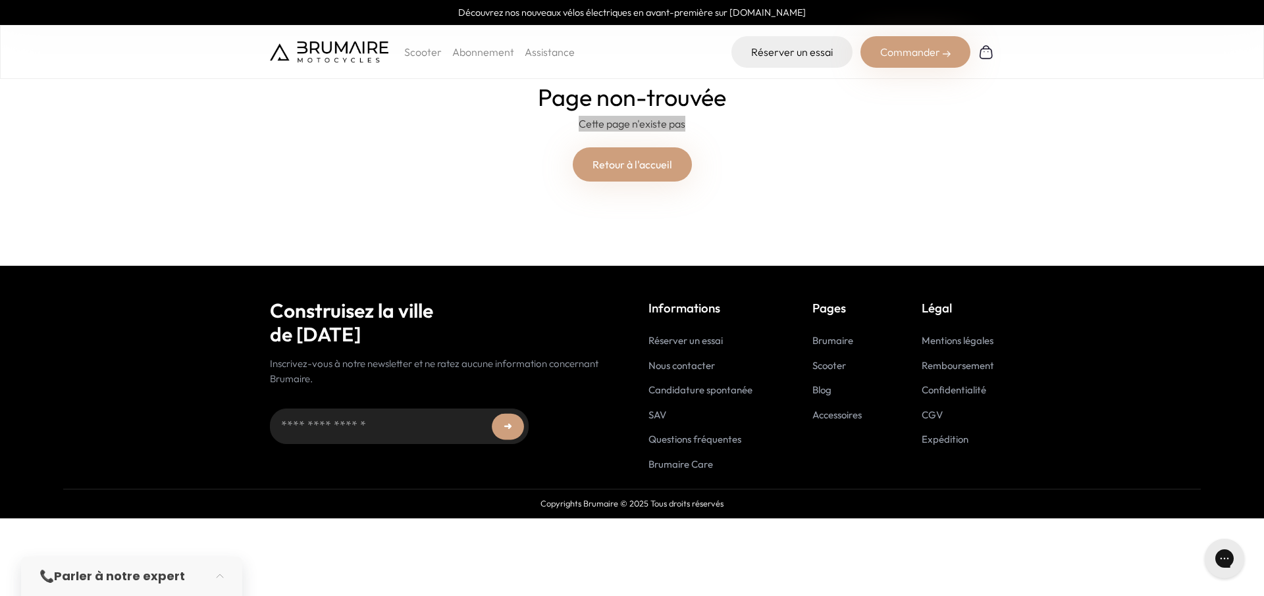 This screenshot has width=1264, height=596. I want to click on a: Blog, so click(821, 390).